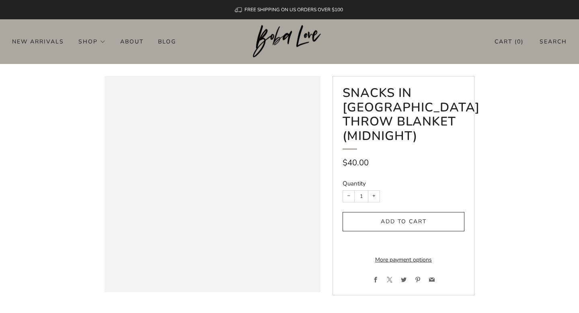 This screenshot has width=579, height=313. I want to click on button: Increase item quantity by one, so click(374, 196).